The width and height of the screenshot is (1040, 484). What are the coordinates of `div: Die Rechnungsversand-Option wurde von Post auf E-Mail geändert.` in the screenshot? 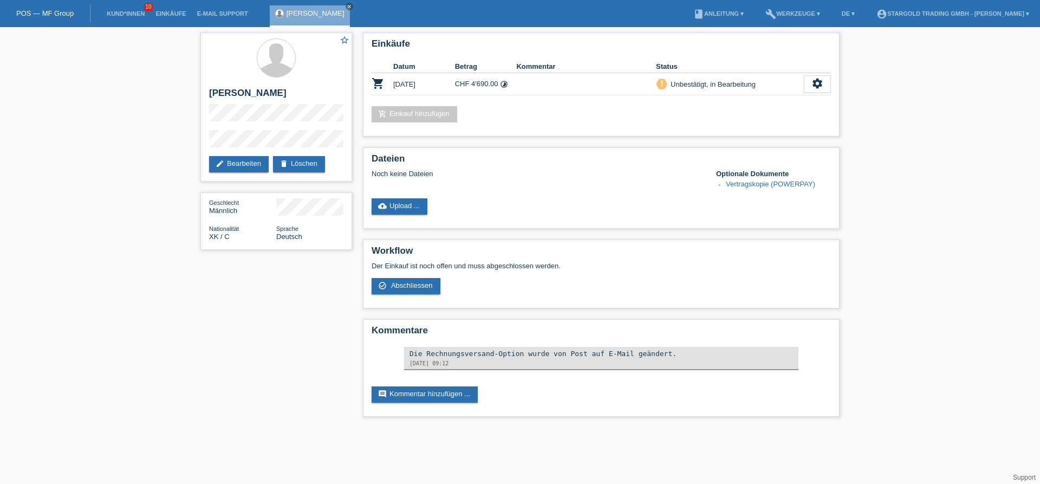 It's located at (601, 353).